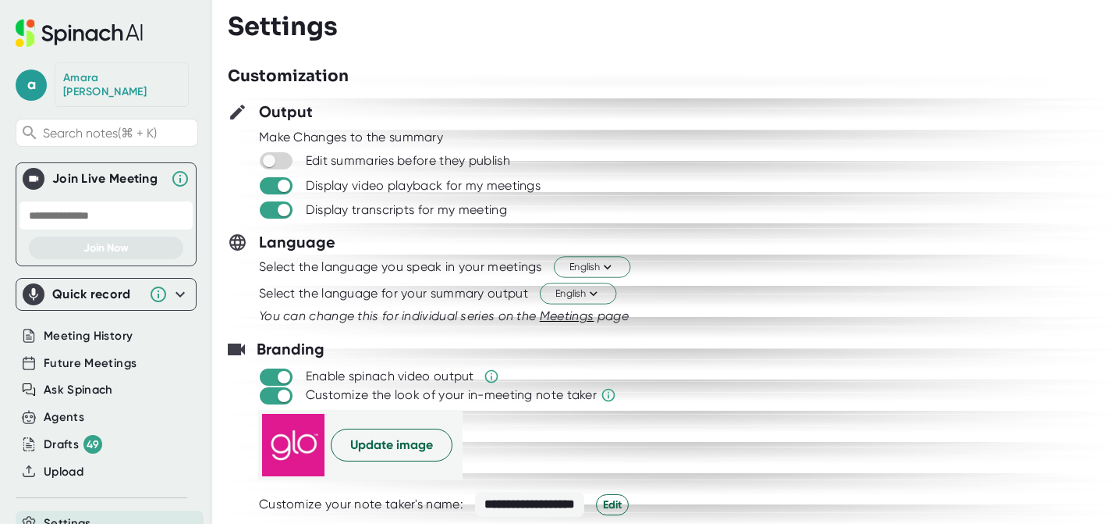  I want to click on img: picture, so click(293, 445).